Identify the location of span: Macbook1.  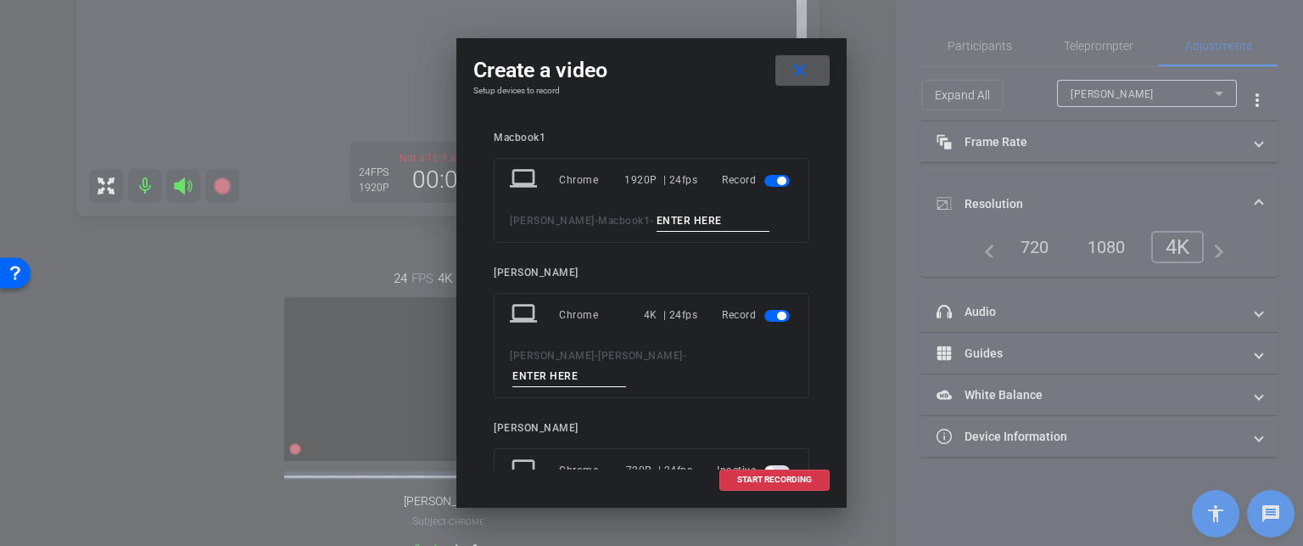
(624, 221).